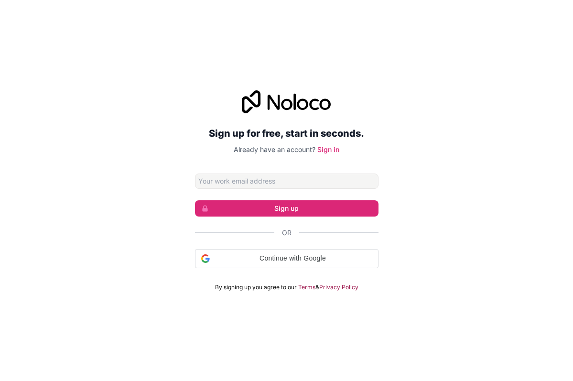 This screenshot has width=573, height=381. Describe the element at coordinates (287, 258) in the screenshot. I see `div: Continue with Google` at that location.